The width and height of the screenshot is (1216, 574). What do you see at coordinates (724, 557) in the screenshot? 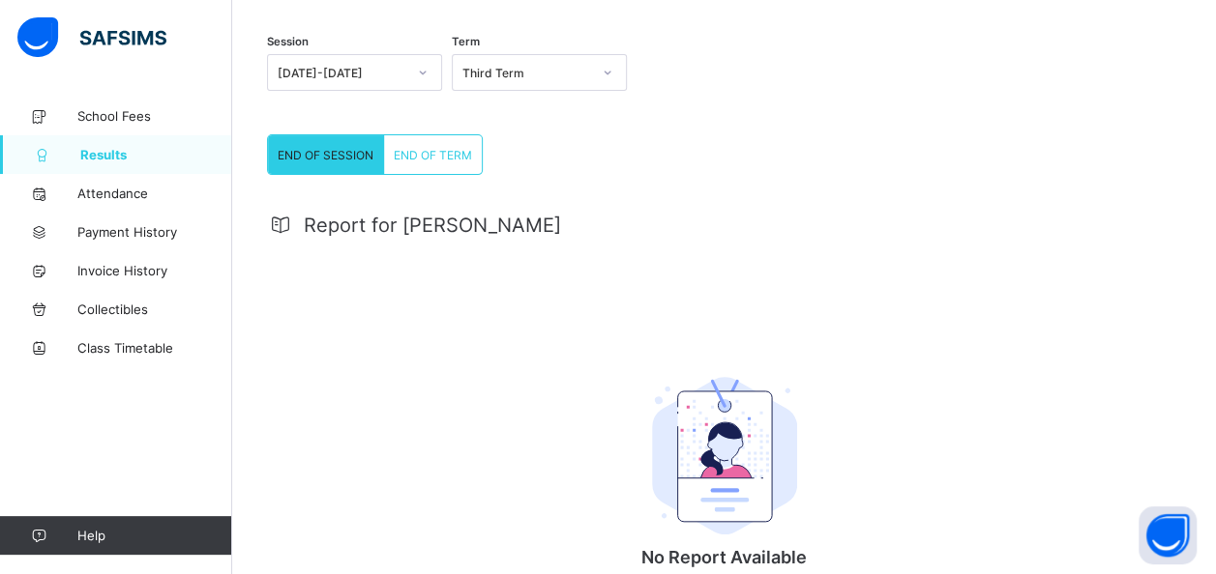
I see `p: No Report Available` at bounding box center [724, 557].